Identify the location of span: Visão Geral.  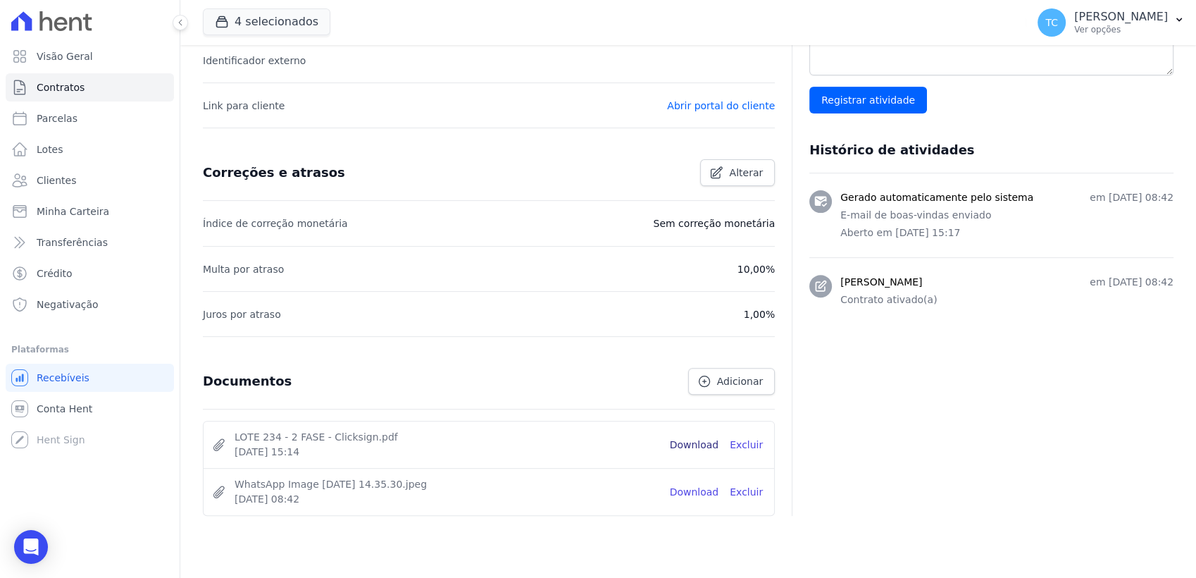
(65, 56).